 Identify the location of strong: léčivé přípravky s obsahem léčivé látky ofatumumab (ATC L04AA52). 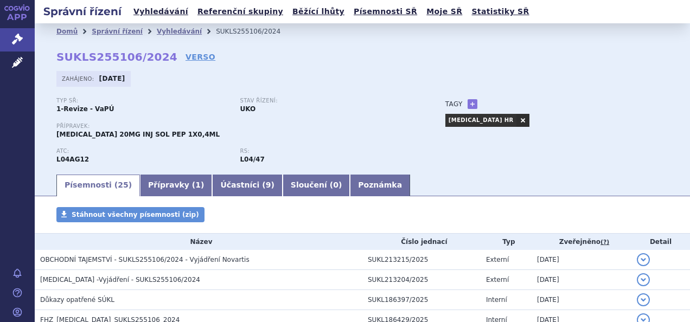
(252, 160).